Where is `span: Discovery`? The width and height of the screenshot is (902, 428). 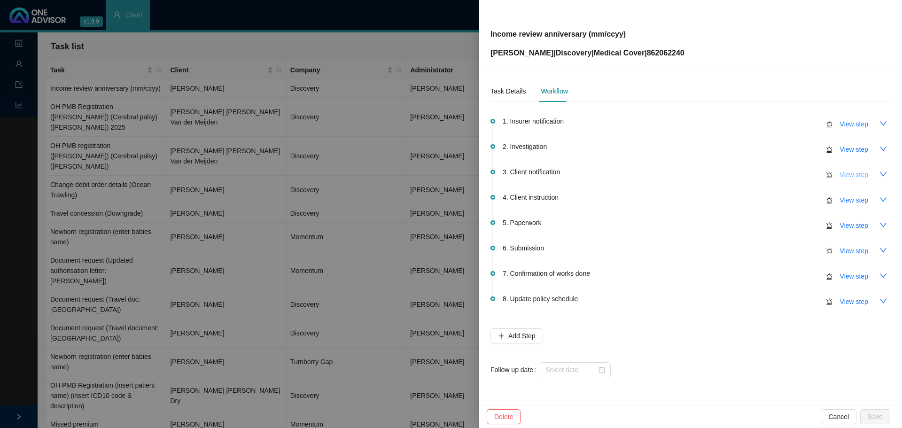
span: Discovery is located at coordinates (574, 53).